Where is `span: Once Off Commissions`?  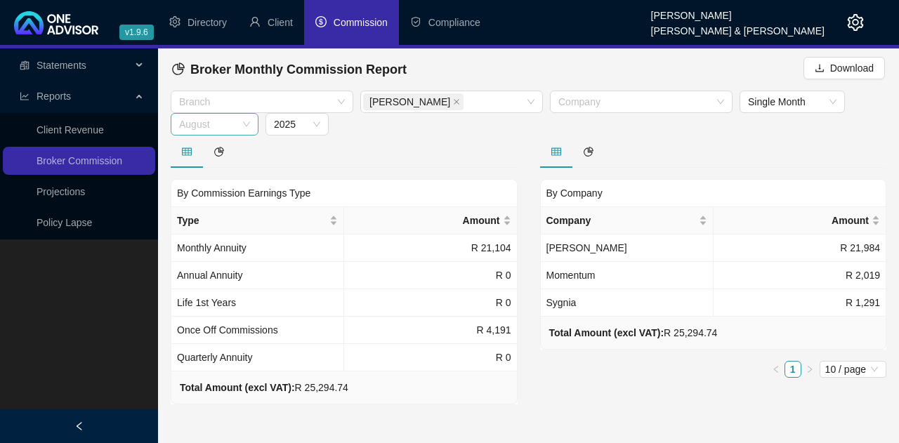 span: Once Off Commissions is located at coordinates (228, 330).